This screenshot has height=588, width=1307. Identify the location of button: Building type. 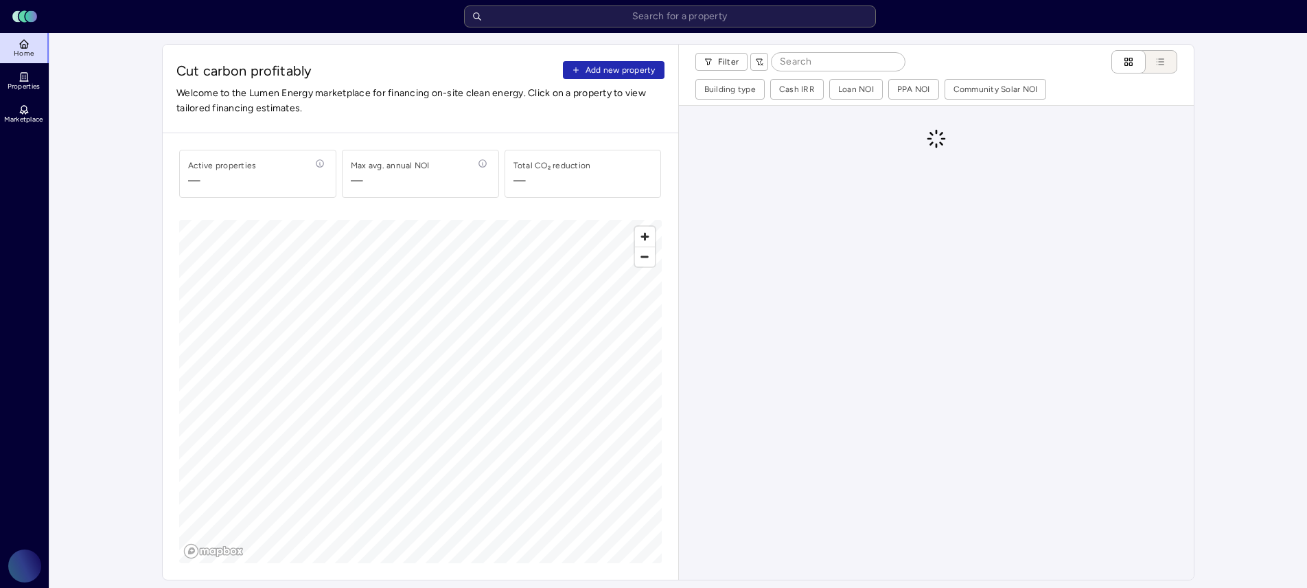
(730, 89).